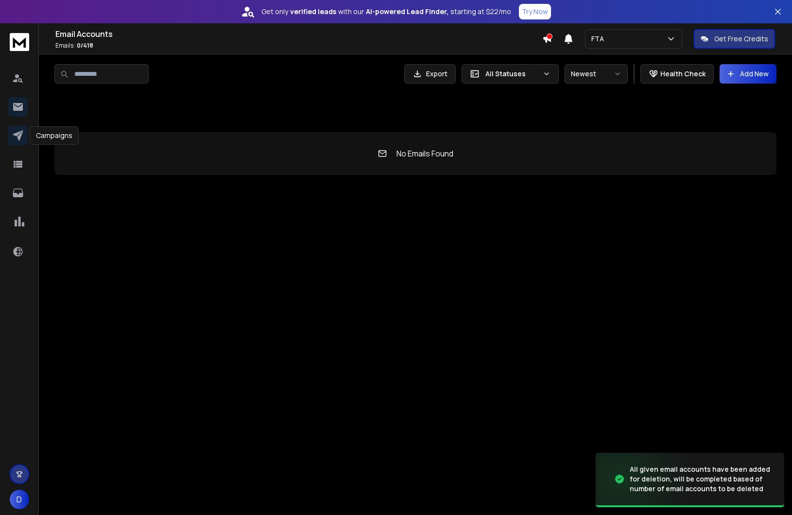 The height and width of the screenshot is (515, 792). Describe the element at coordinates (407, 12) in the screenshot. I see `strong: AI-powered Lead Finder,` at that location.